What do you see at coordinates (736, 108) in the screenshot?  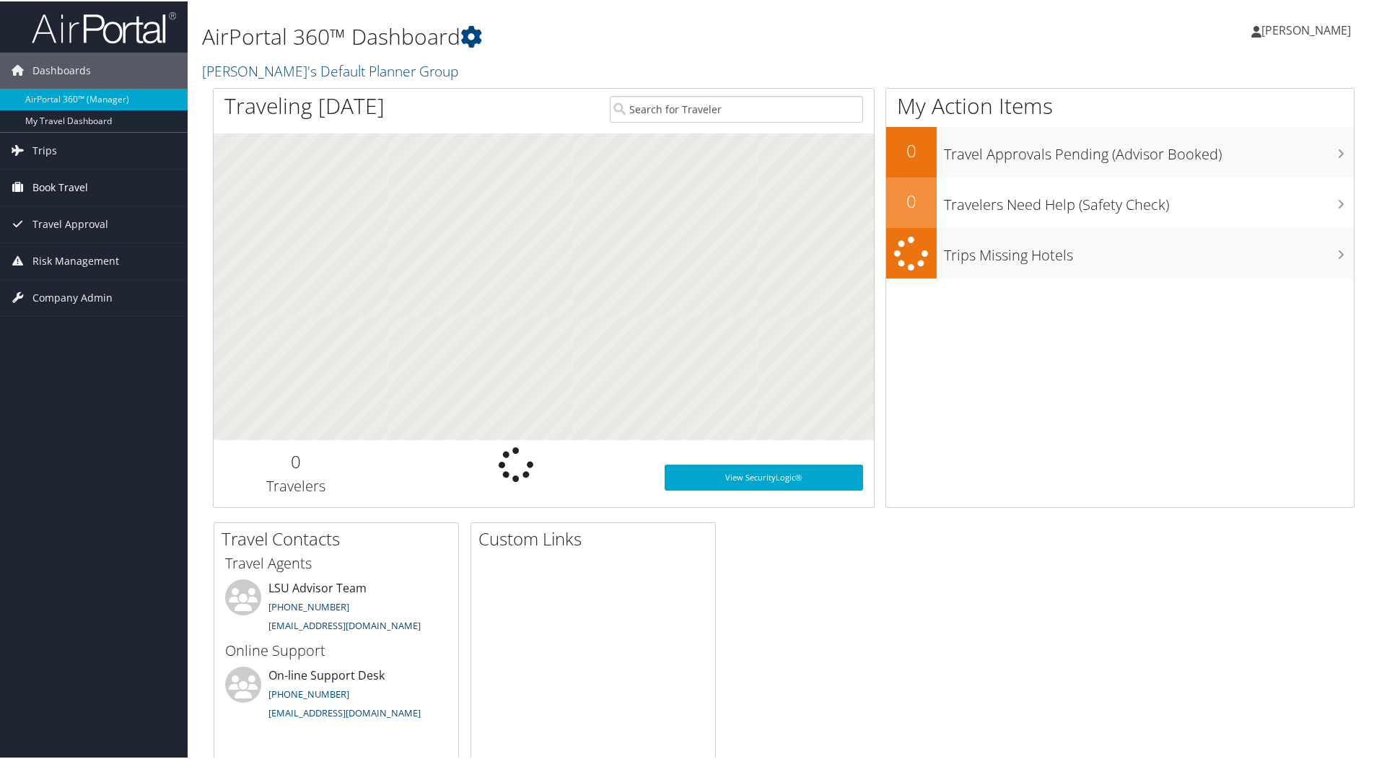 I see `input: Search for Traveler` at bounding box center [736, 108].